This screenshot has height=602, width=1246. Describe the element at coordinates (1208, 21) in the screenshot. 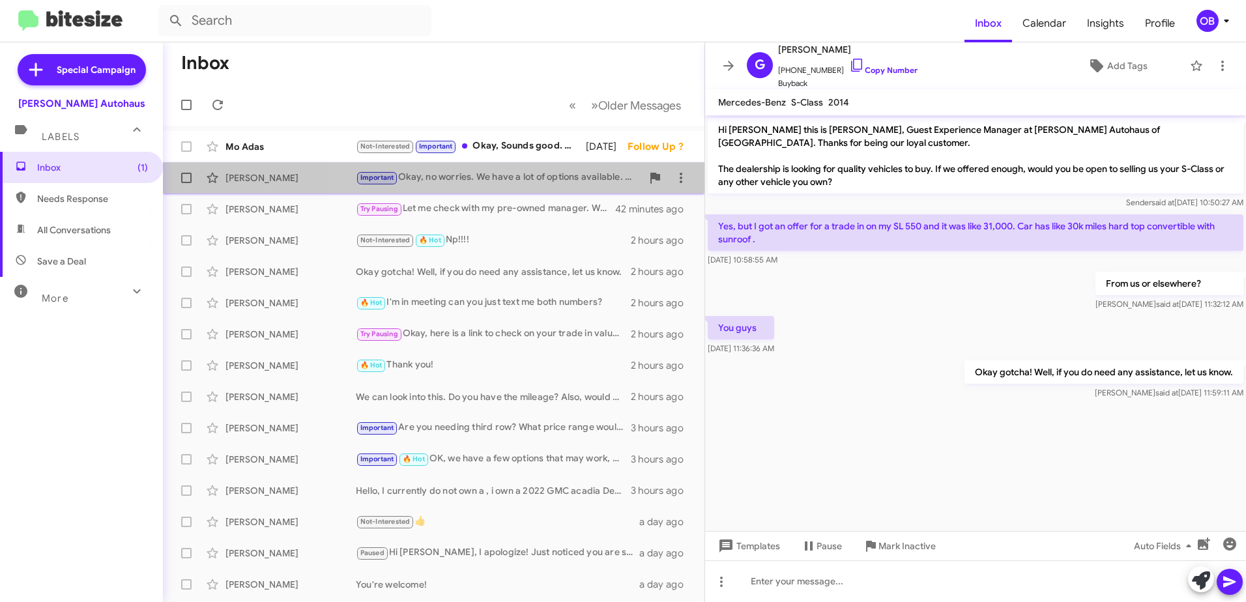

I see `div: OB` at that location.